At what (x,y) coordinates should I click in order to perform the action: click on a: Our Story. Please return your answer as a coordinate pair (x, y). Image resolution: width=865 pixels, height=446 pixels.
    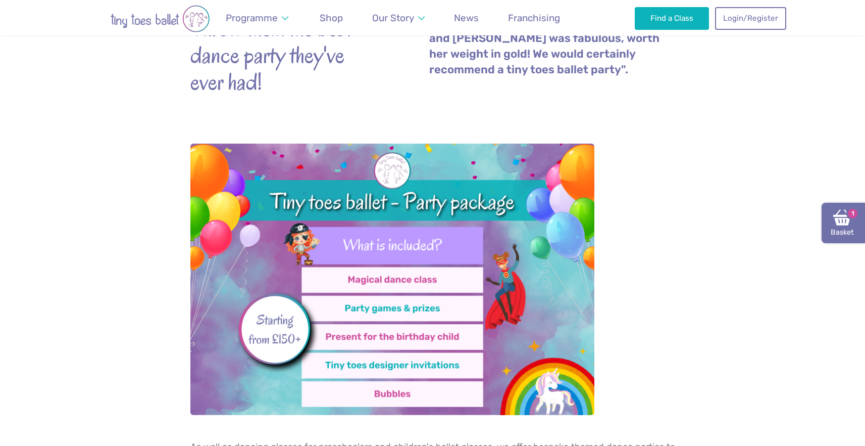
    Looking at the image, I should click on (398, 18).